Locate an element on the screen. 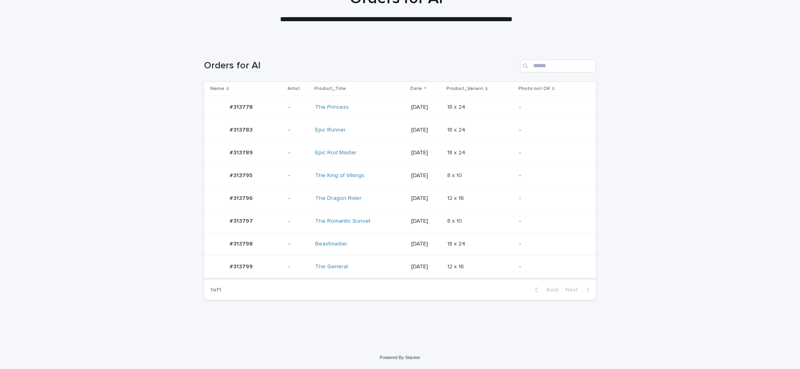 The width and height of the screenshot is (800, 369). a: The King of Vikings is located at coordinates (340, 176).